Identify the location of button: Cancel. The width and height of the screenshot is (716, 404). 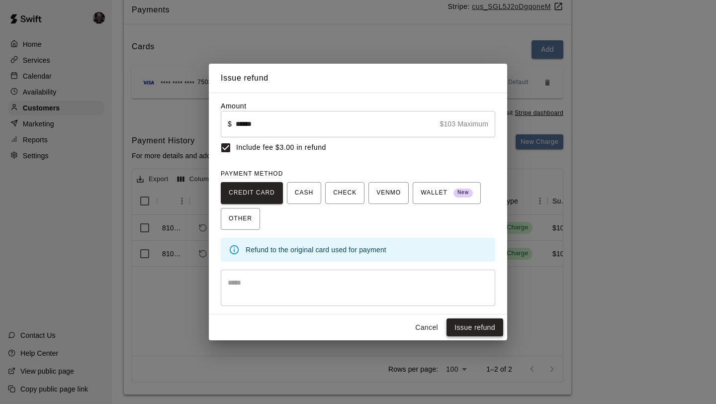
(427, 327).